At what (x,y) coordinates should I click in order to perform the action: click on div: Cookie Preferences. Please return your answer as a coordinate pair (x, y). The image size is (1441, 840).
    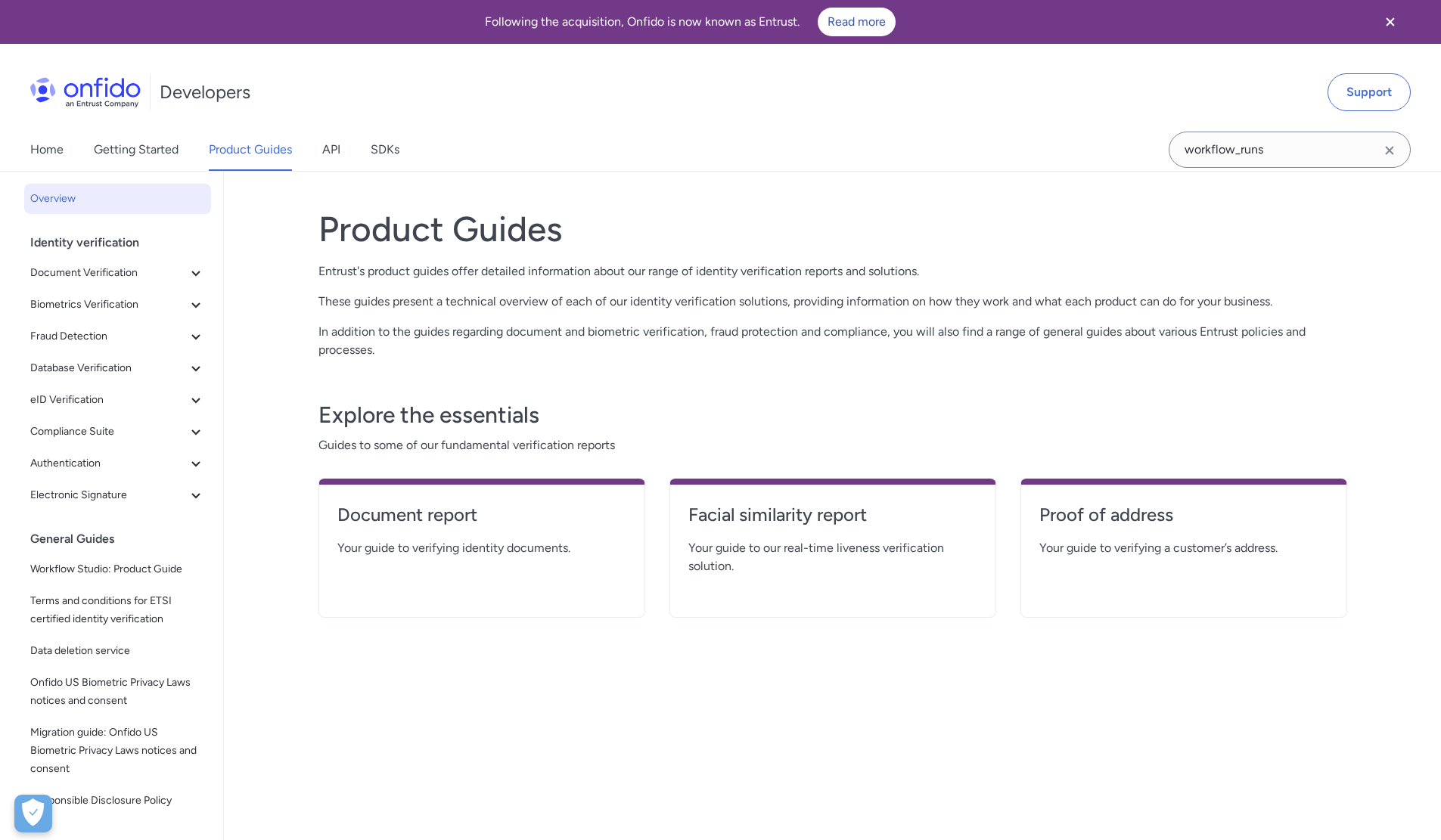
    Looking at the image, I should click on (34, 814).